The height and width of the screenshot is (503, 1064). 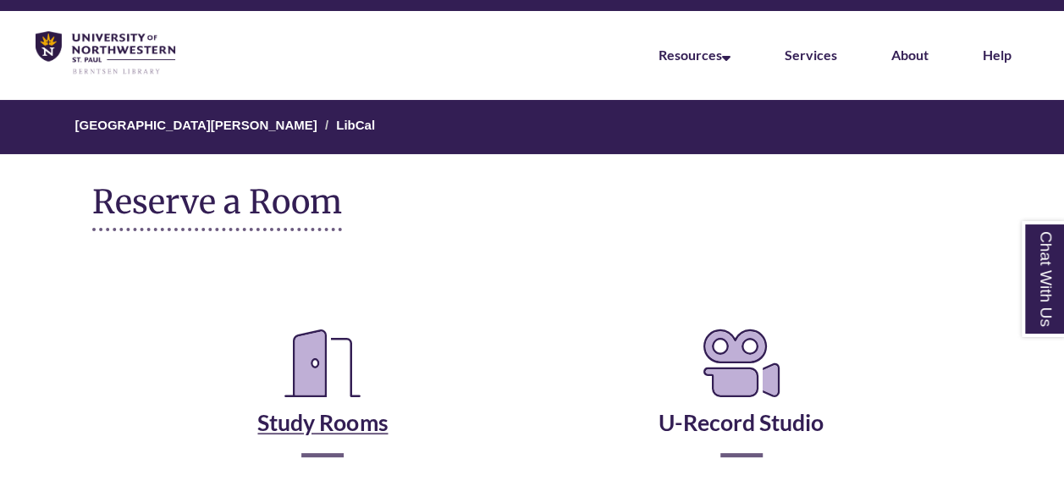 What do you see at coordinates (694, 54) in the screenshot?
I see `a: Resources` at bounding box center [694, 54].